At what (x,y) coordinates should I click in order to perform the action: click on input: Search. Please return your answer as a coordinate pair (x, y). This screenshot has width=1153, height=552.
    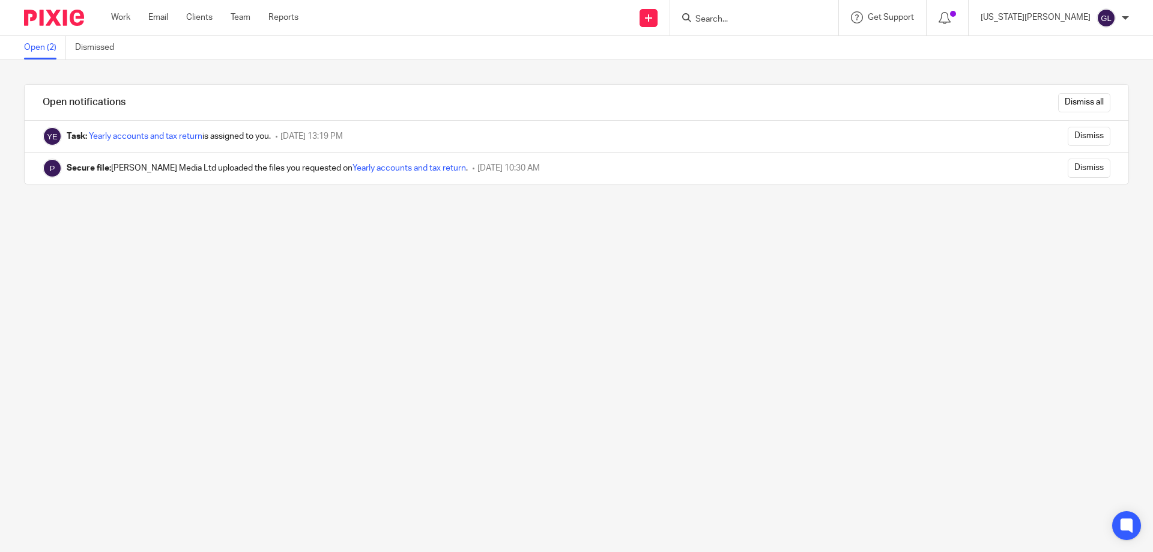
    Looking at the image, I should click on (748, 20).